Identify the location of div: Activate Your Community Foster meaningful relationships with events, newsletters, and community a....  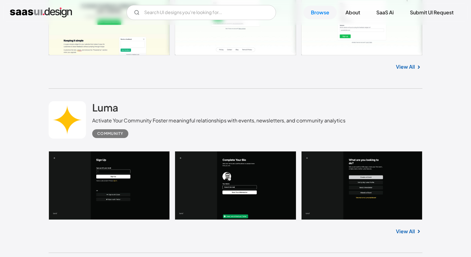
(219, 120).